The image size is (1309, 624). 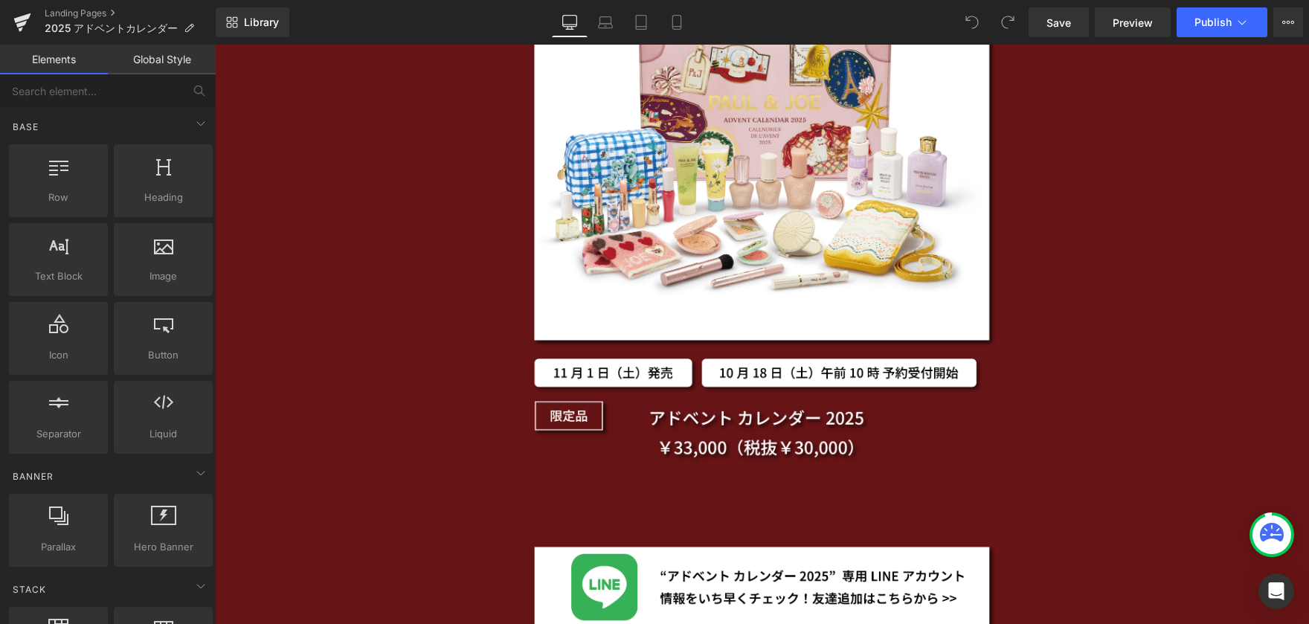 I want to click on span: Base, so click(x=25, y=126).